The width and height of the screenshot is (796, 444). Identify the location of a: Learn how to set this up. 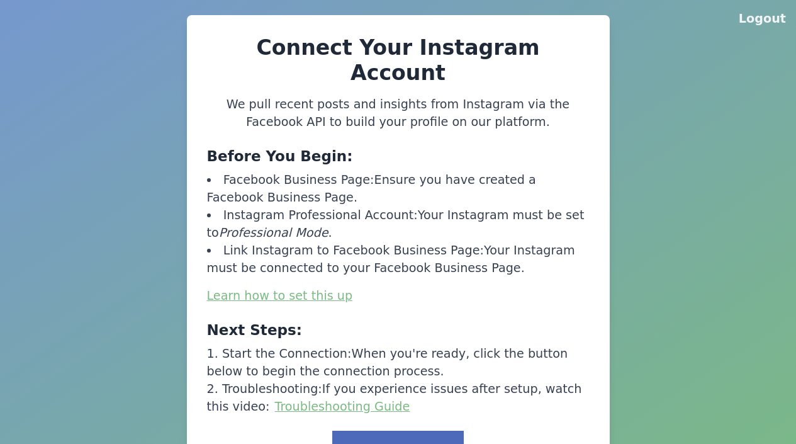
(280, 295).